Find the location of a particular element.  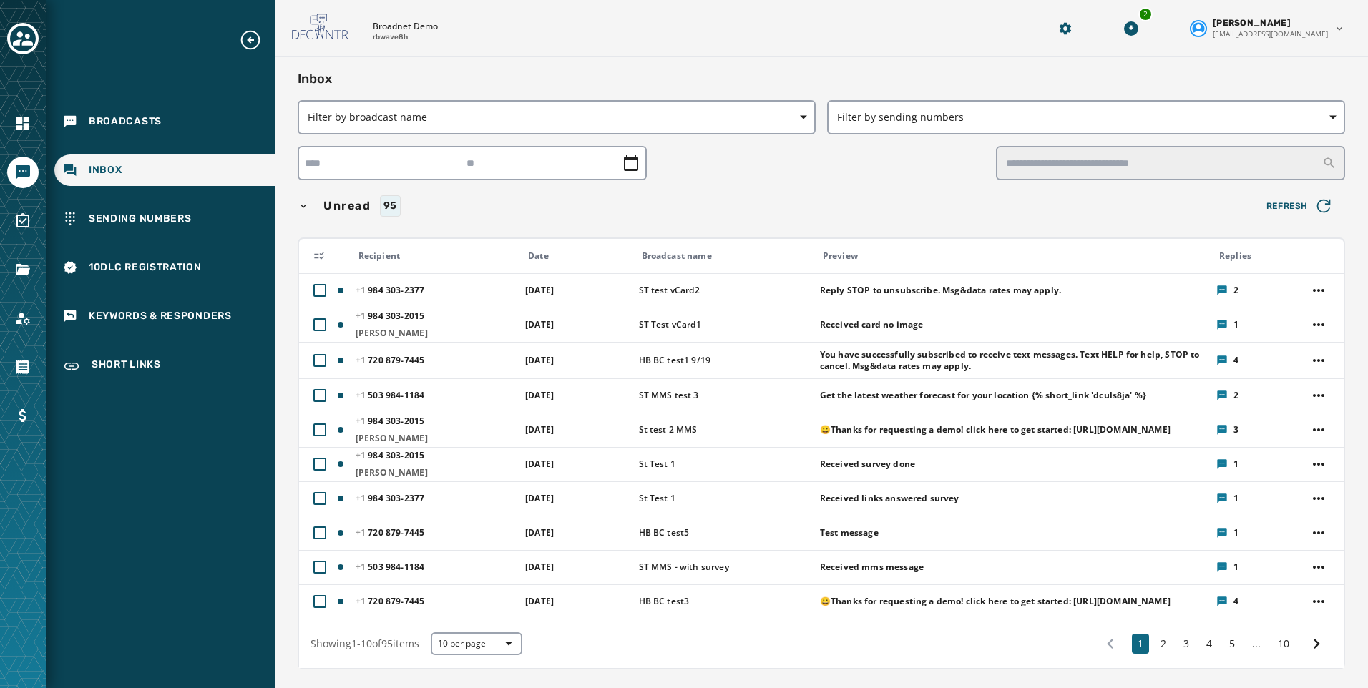

button: User settings is located at coordinates (1267, 28).